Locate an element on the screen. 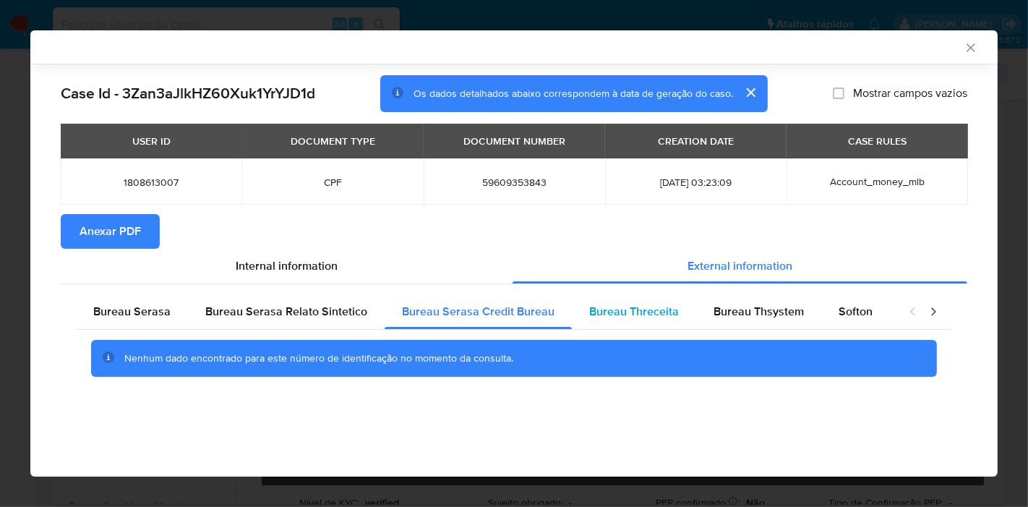 The image size is (1028, 507). button: cerrar is located at coordinates (750, 93).